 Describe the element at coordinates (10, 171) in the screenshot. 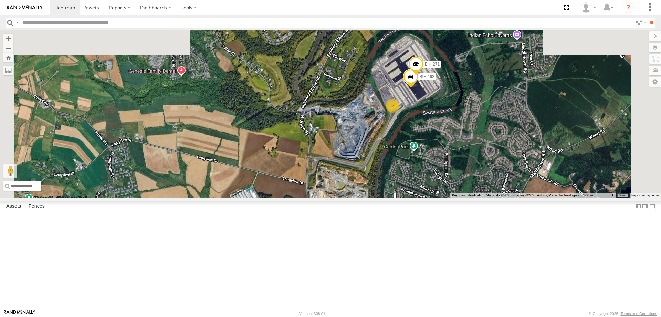

I see `button: Drag Pegman onto the map to open Street View` at that location.